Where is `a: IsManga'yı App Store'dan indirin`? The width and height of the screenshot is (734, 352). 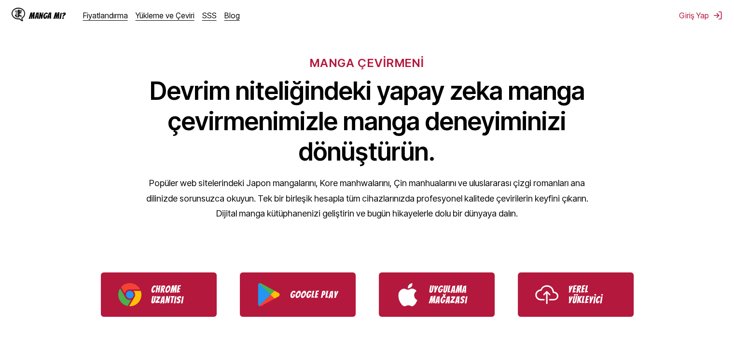 a: IsManga'yı App Store'dan indirin is located at coordinates (437, 295).